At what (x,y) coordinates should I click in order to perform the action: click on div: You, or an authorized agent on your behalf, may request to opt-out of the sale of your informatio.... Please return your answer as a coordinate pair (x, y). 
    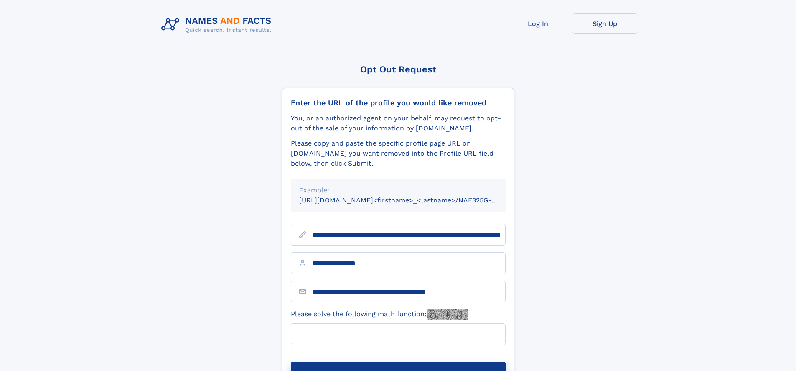
    Looking at the image, I should click on (398, 123).